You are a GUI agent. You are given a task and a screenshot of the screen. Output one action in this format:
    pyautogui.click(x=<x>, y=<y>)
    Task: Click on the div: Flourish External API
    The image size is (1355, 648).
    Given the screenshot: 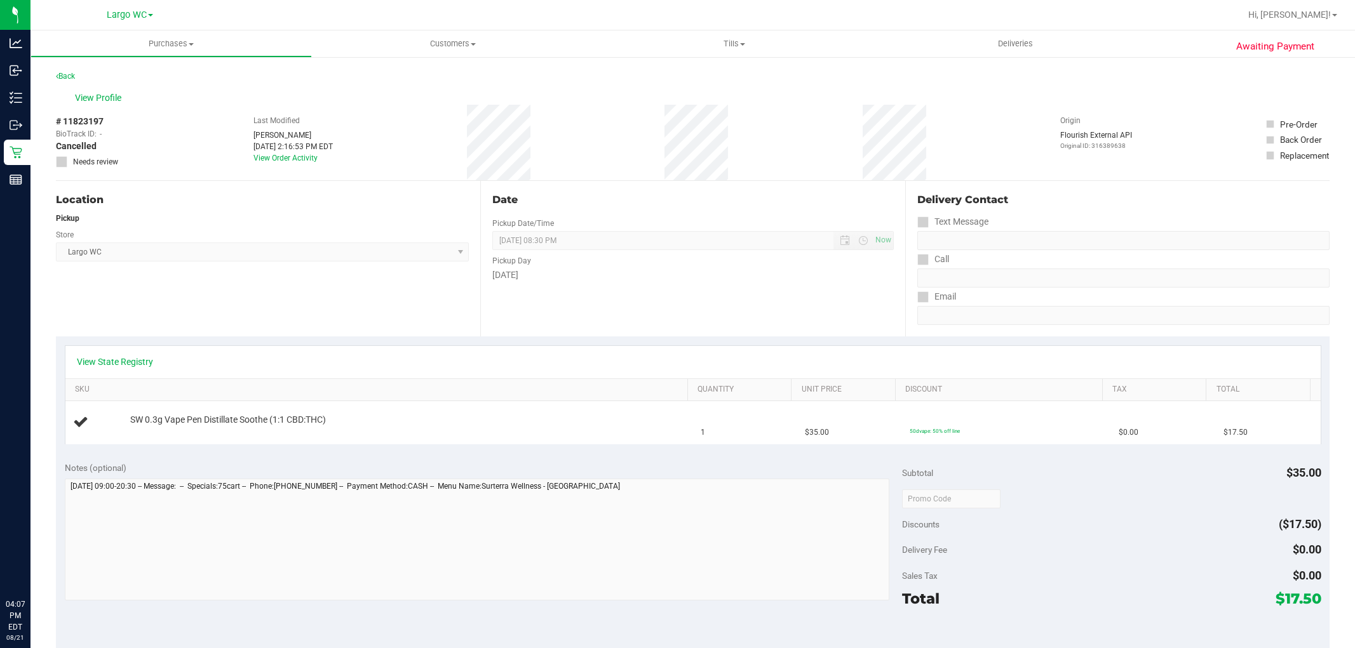 What is the action you would take?
    pyautogui.click(x=1095, y=140)
    